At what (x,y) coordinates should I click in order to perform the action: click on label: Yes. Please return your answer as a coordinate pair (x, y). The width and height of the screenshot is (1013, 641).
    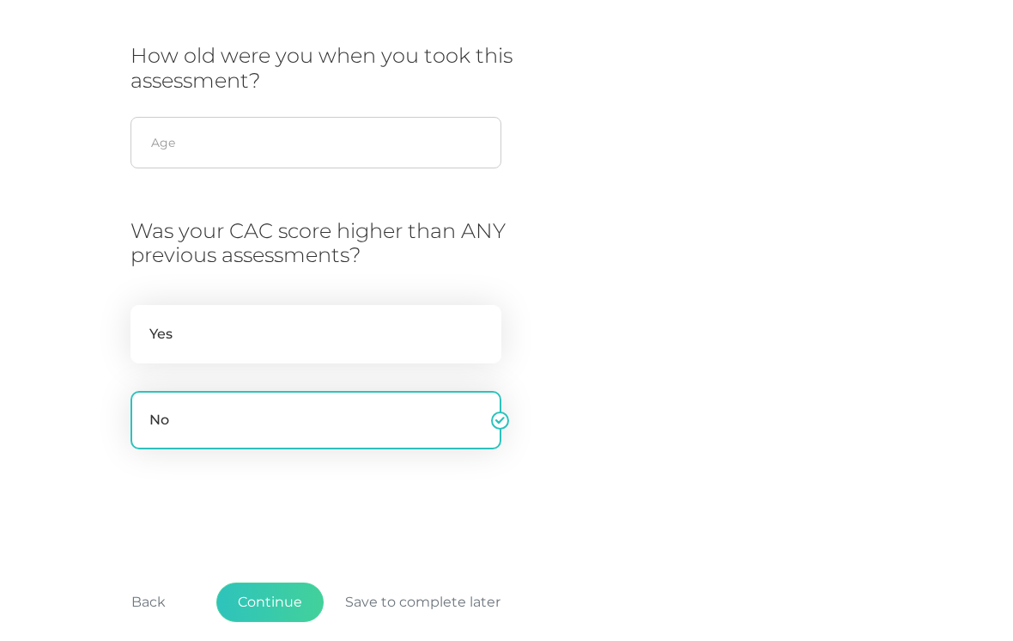
    Looking at the image, I should click on (316, 334).